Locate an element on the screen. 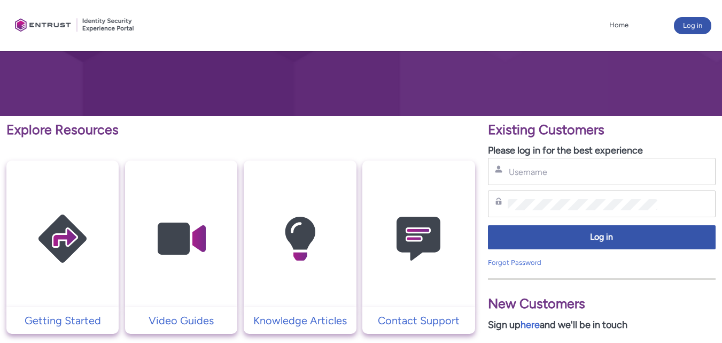 This screenshot has width=722, height=343. input: Username is located at coordinates (583, 172).